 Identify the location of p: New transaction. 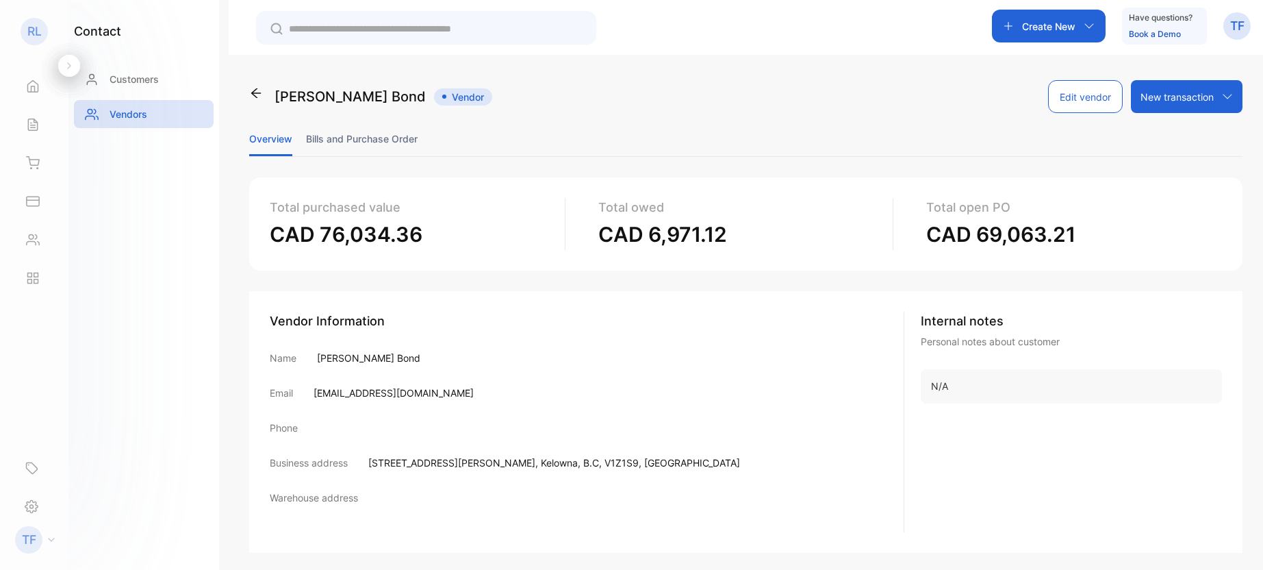
(1177, 97).